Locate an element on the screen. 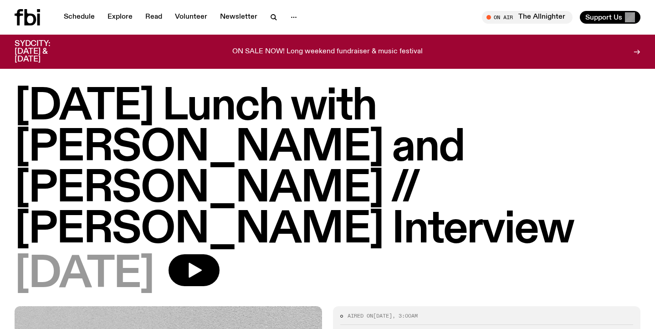 Image resolution: width=655 pixels, height=329 pixels. button: Support Us is located at coordinates (610, 17).